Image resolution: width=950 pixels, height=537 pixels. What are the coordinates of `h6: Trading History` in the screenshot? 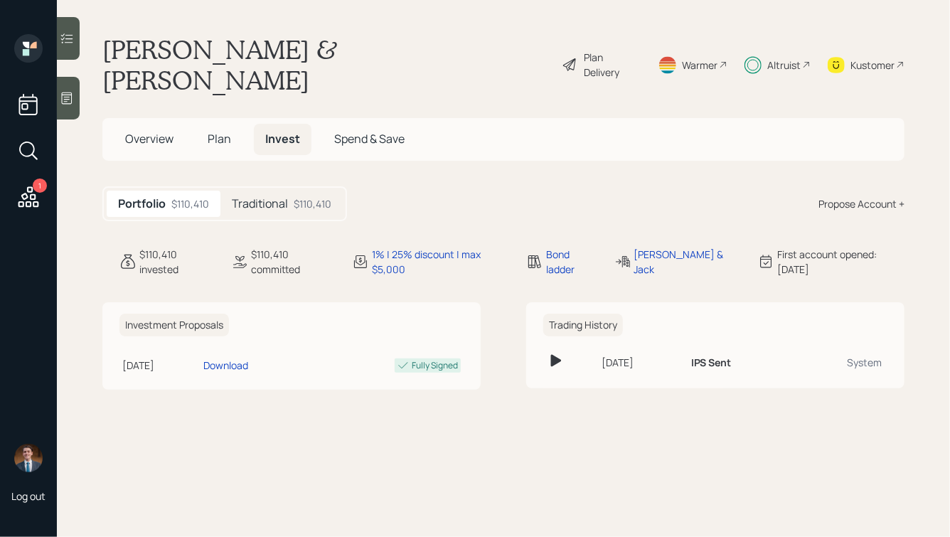 It's located at (583, 325).